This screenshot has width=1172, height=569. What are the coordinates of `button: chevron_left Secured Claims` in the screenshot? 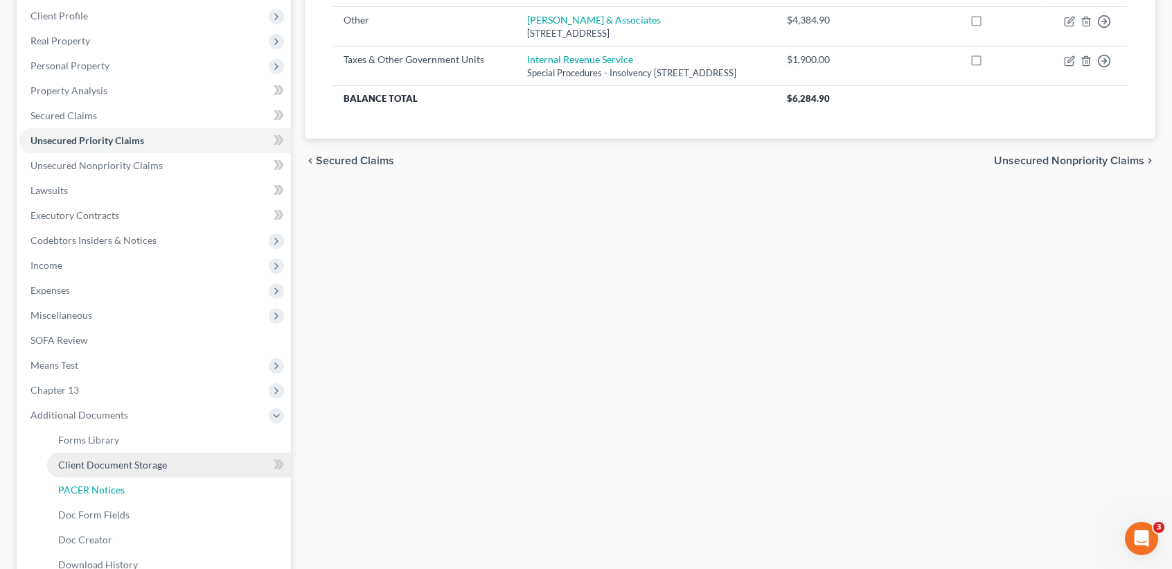 It's located at (349, 161).